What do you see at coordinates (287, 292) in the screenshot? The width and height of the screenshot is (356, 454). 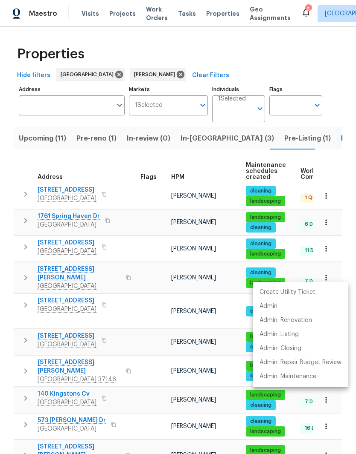 I see `p: Create Utility Ticket` at bounding box center [287, 292].